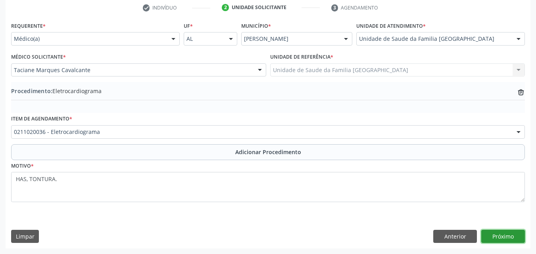 This screenshot has width=536, height=254. What do you see at coordinates (503, 237) in the screenshot?
I see `button: Próximo` at bounding box center [503, 237].